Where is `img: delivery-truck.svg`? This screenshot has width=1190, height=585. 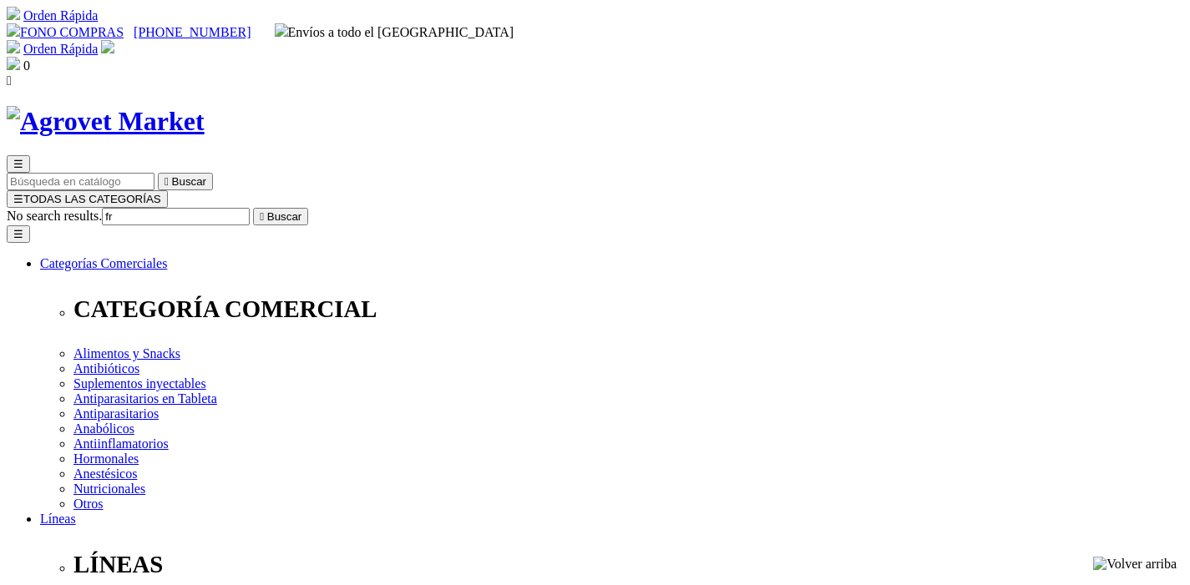
img: delivery-truck.svg is located at coordinates (281, 30).